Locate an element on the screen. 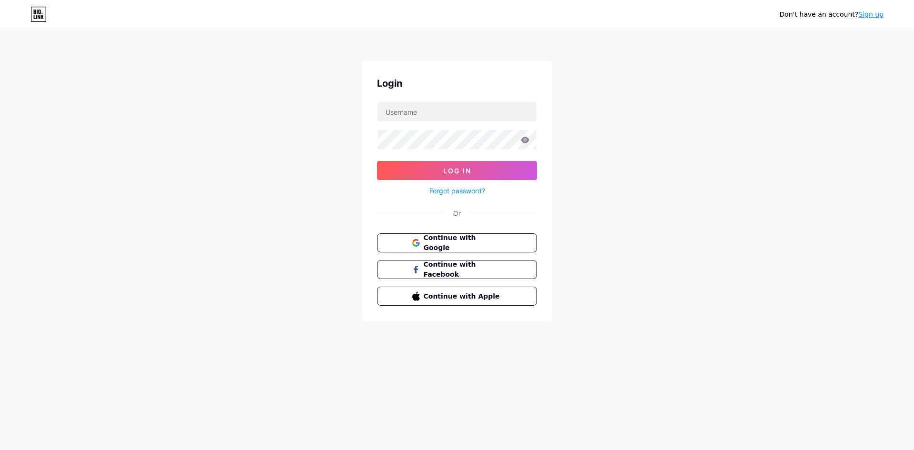 The height and width of the screenshot is (450, 914). span: Continue with Google is located at coordinates (463, 243).